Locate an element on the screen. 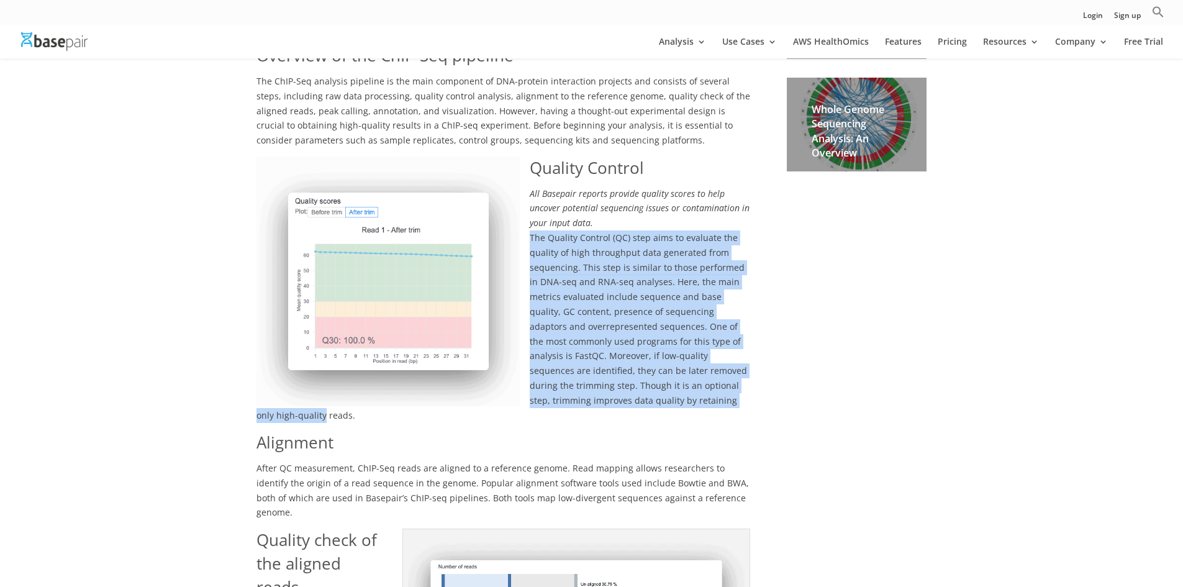 This screenshot has width=1183, height=587. a: Features is located at coordinates (903, 48).